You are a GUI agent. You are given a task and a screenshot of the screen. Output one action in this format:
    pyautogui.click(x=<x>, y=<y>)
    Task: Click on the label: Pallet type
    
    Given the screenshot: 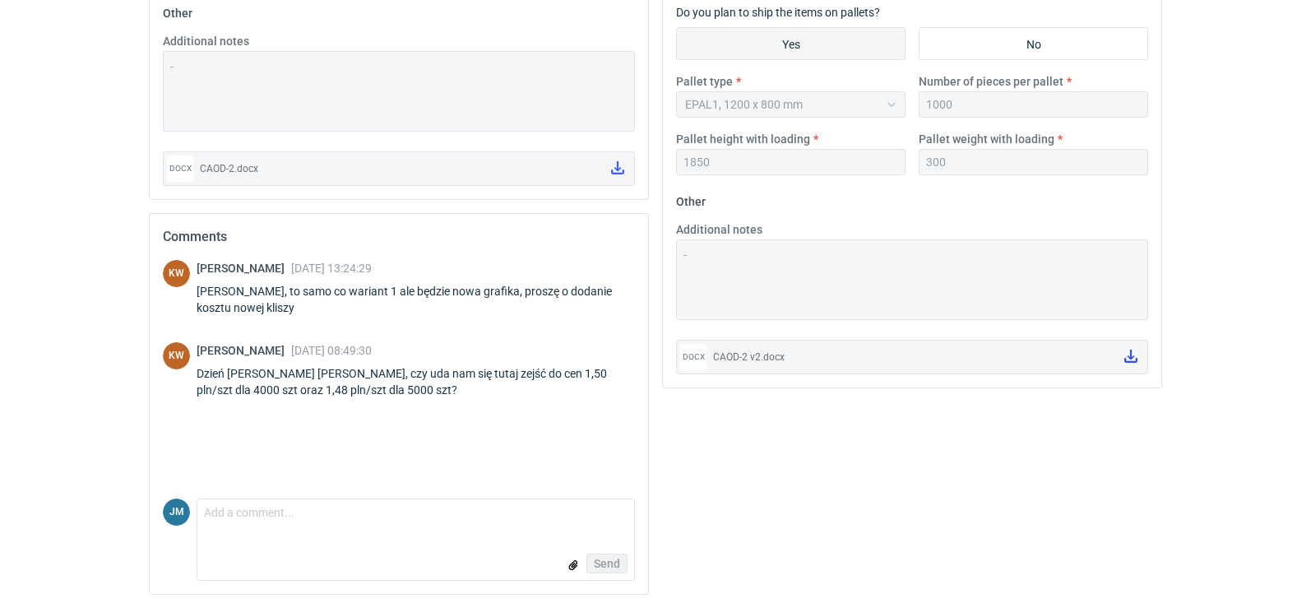 What is the action you would take?
    pyautogui.click(x=704, y=81)
    